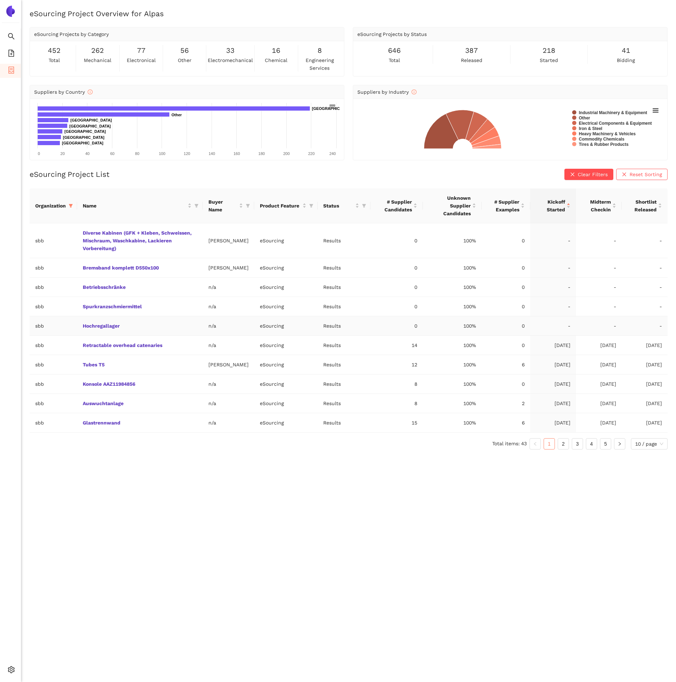  I want to click on th: this column's title is Product Feature,this column is sortable, so click(286, 206).